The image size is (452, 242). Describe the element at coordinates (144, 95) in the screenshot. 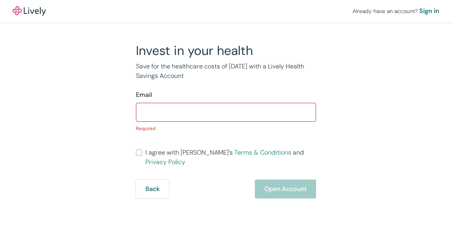

I see `label: Email` at that location.